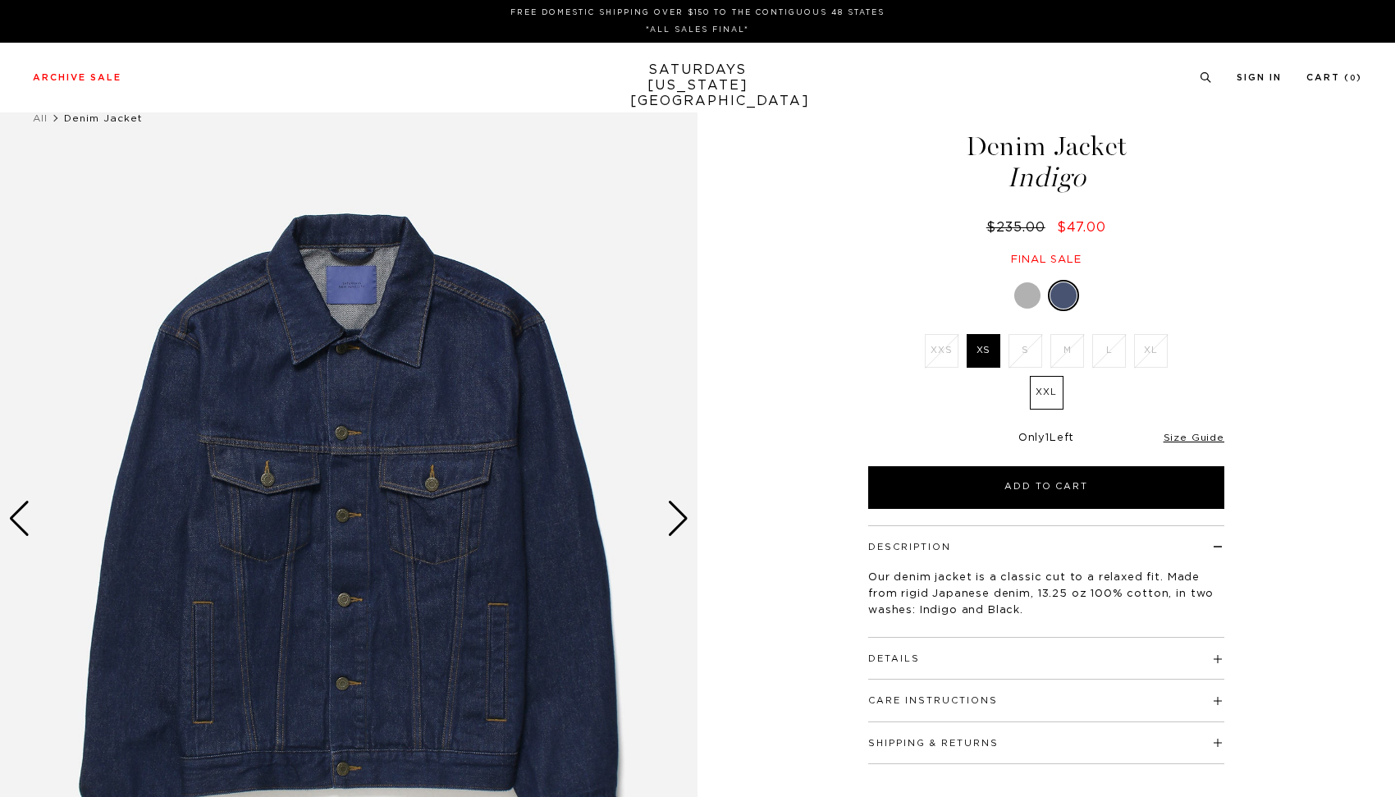 The width and height of the screenshot is (1395, 797). Describe the element at coordinates (77, 77) in the screenshot. I see `a: Archive Sale` at that location.